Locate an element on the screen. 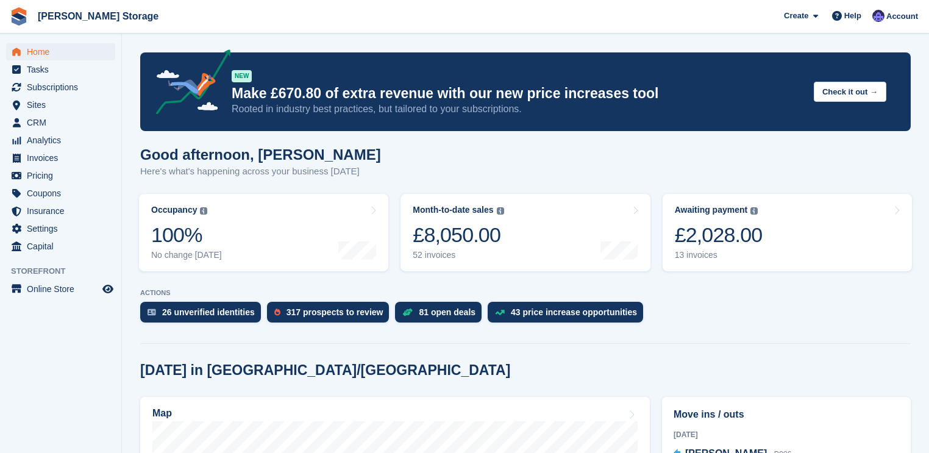 The width and height of the screenshot is (929, 453). h2: Map is located at coordinates (162, 413).